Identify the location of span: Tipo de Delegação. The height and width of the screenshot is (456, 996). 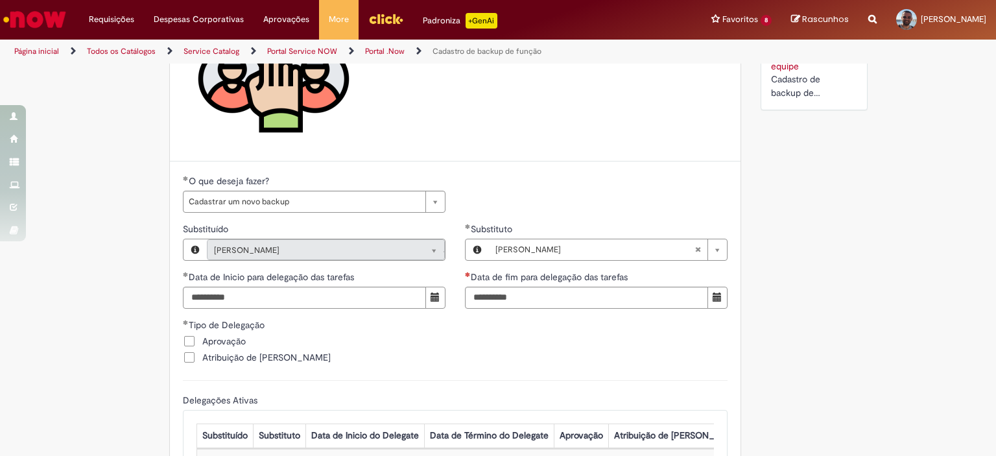
(228, 325).